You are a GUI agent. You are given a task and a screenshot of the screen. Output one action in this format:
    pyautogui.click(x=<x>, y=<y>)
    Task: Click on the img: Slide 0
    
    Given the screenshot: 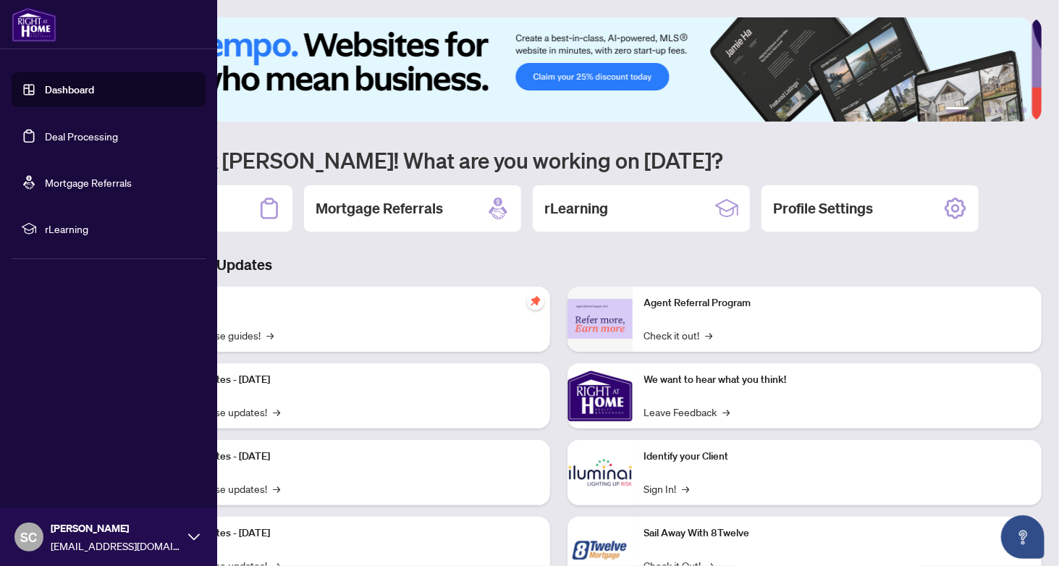 What is the action you would take?
    pyautogui.click(x=553, y=69)
    